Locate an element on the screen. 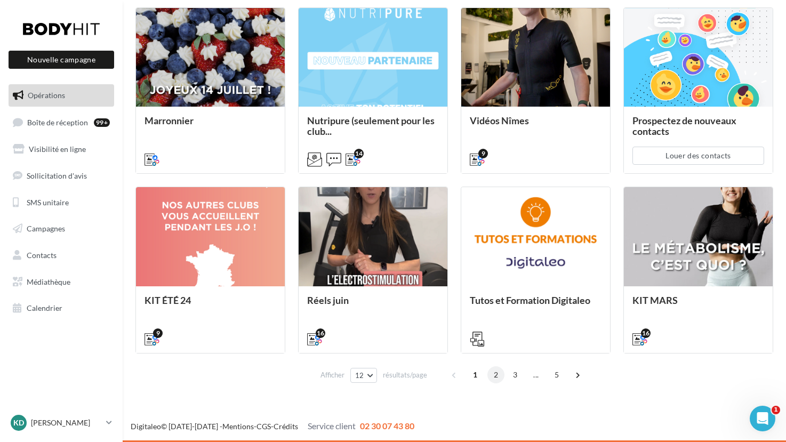  a: Boîte de réception99+ is located at coordinates (61, 122).